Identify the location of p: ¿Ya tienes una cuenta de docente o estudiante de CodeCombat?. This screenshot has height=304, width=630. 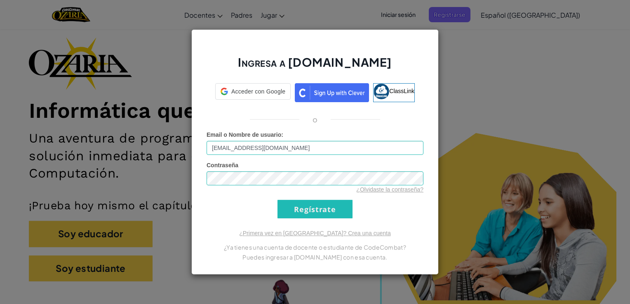
(315, 247).